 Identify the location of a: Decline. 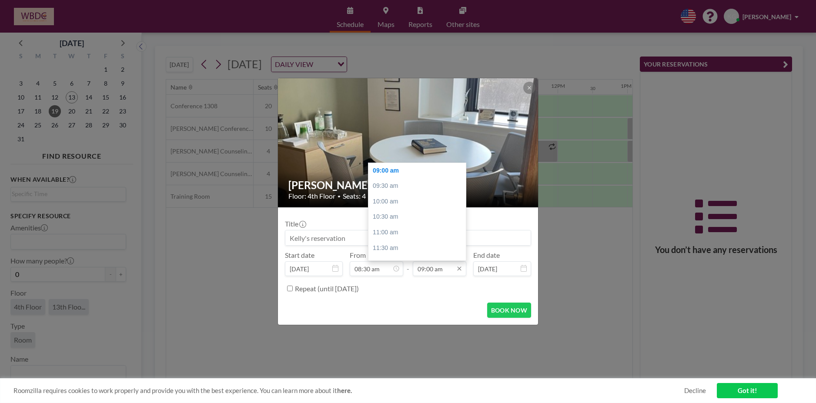
(695, 391).